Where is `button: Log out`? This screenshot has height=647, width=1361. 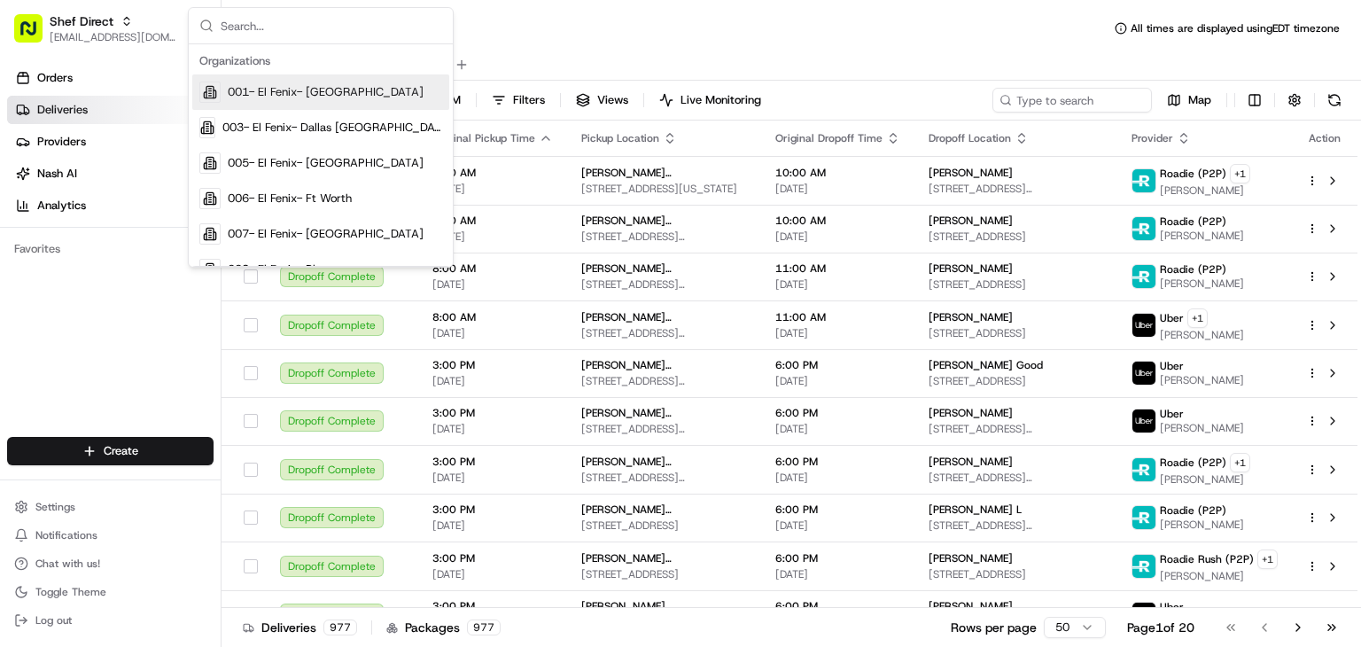 button: Log out is located at coordinates (110, 620).